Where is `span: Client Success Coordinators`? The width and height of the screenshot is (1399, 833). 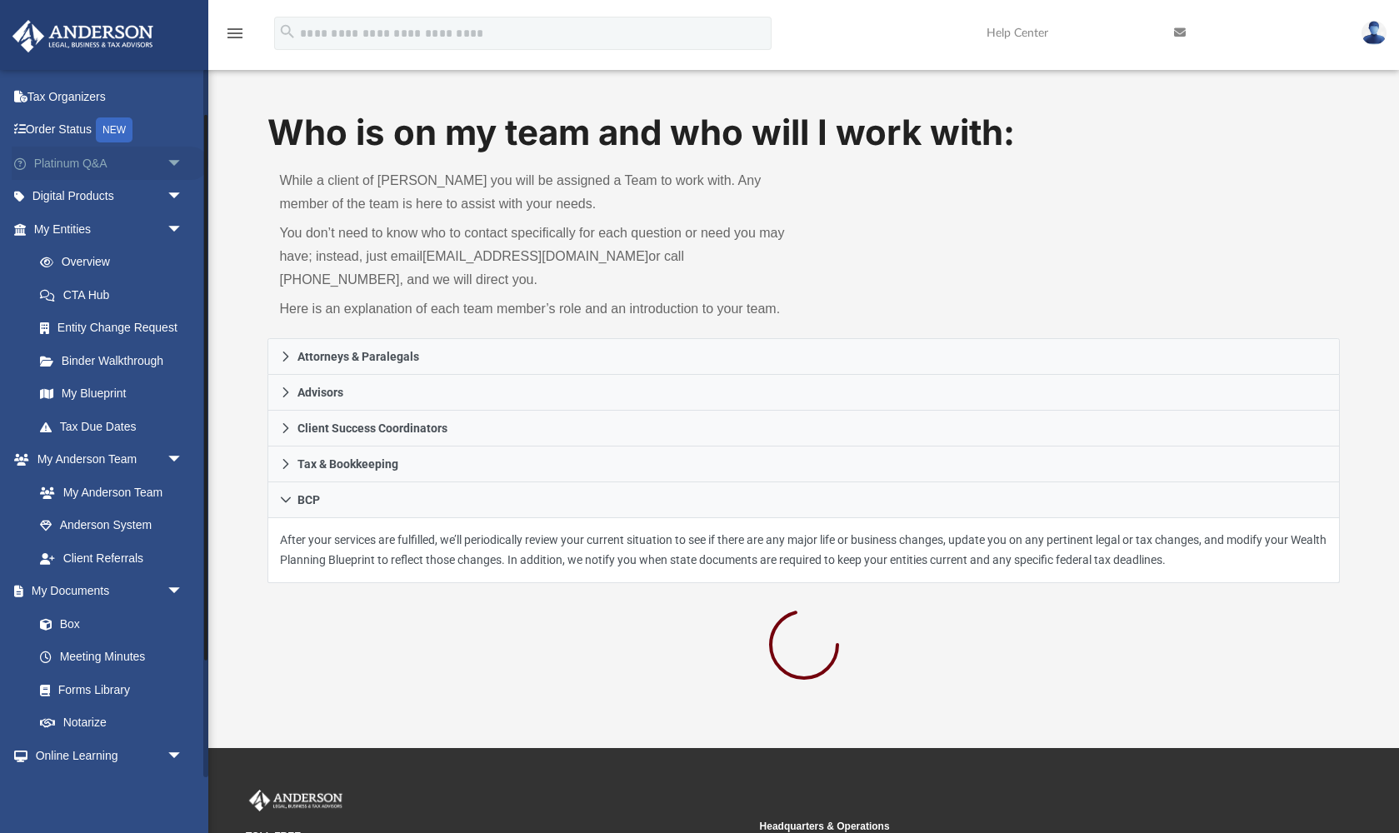 span: Client Success Coordinators is located at coordinates (372, 428).